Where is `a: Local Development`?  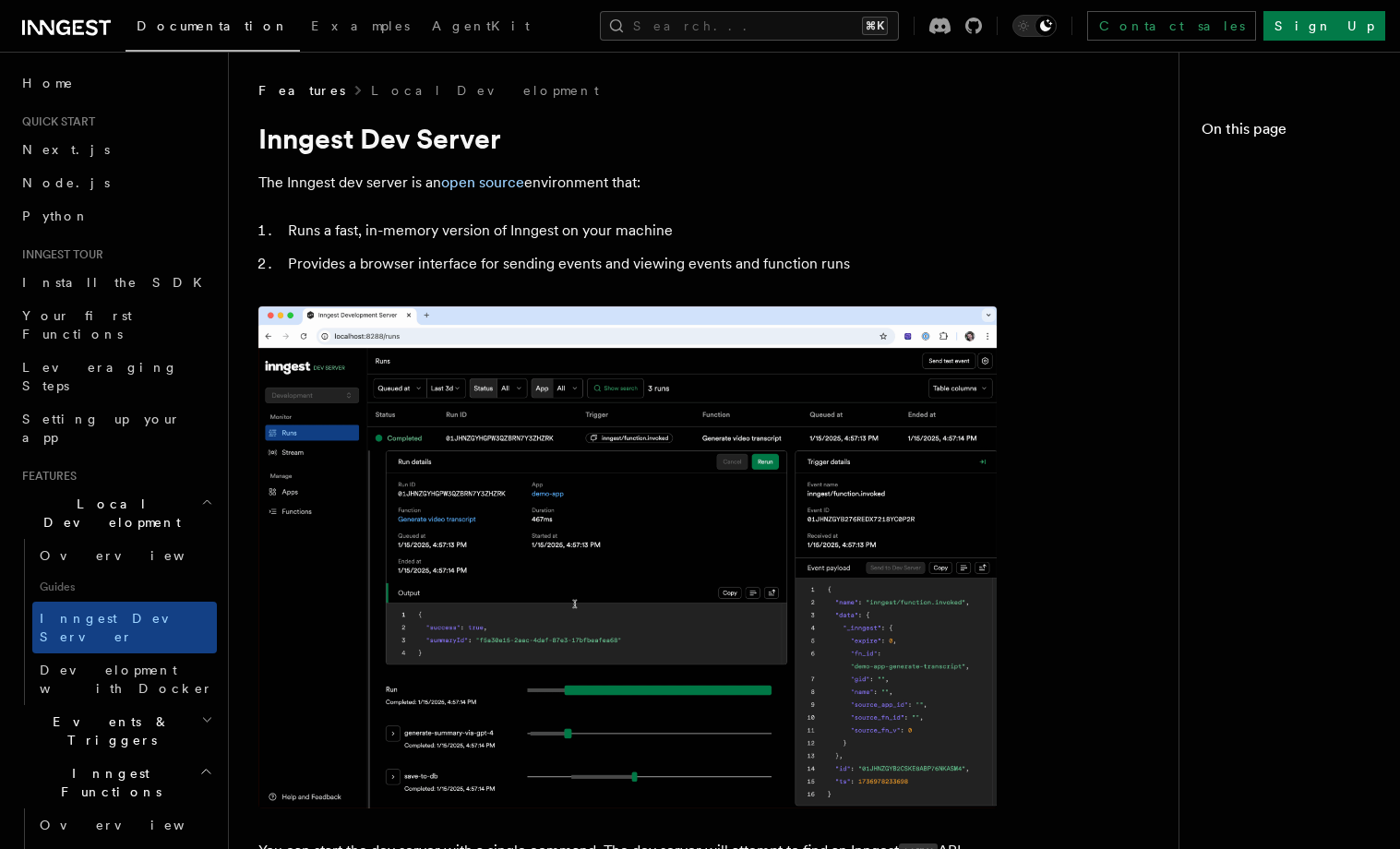
a: Local Development is located at coordinates (484, 90).